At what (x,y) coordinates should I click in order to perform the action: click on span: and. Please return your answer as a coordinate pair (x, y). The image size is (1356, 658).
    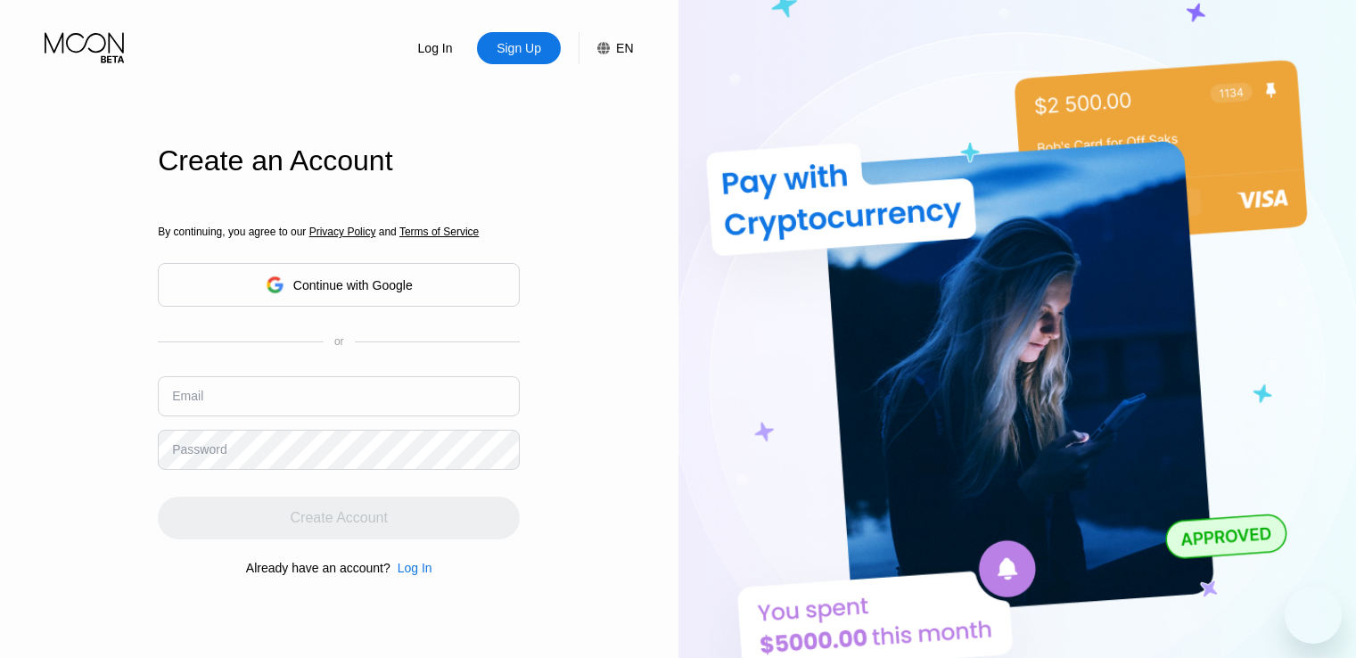
    Looking at the image, I should click on (387, 232).